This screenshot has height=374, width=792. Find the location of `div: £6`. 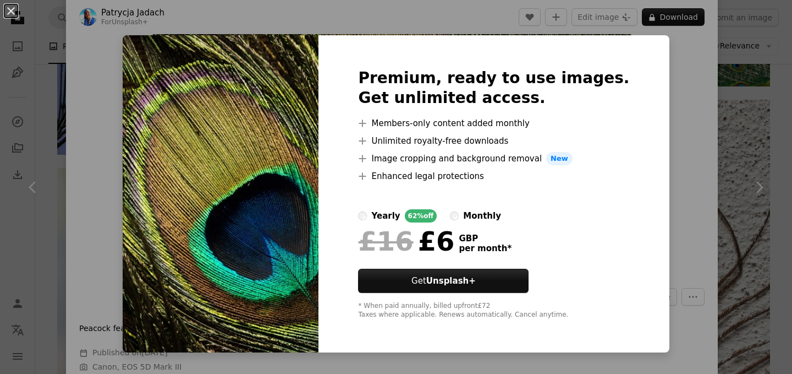

div: £6 is located at coordinates (406, 241).